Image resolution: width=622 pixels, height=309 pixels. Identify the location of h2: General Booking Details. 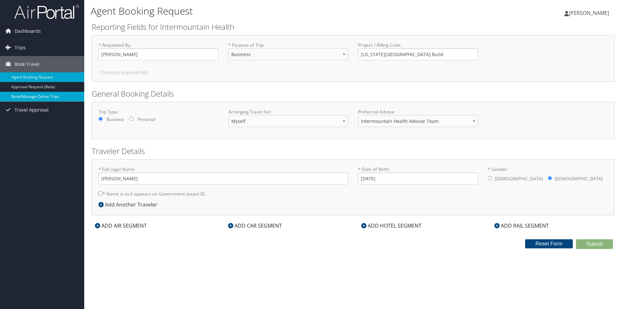
(353, 94).